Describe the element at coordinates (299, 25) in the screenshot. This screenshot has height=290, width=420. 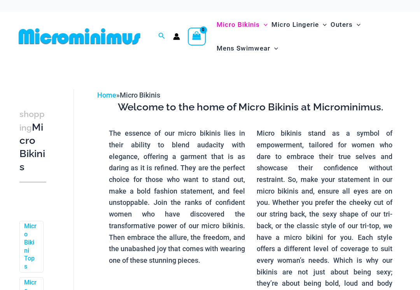
I see `a: Micro LingerieMenu ToggleMenu Toggle` at that location.